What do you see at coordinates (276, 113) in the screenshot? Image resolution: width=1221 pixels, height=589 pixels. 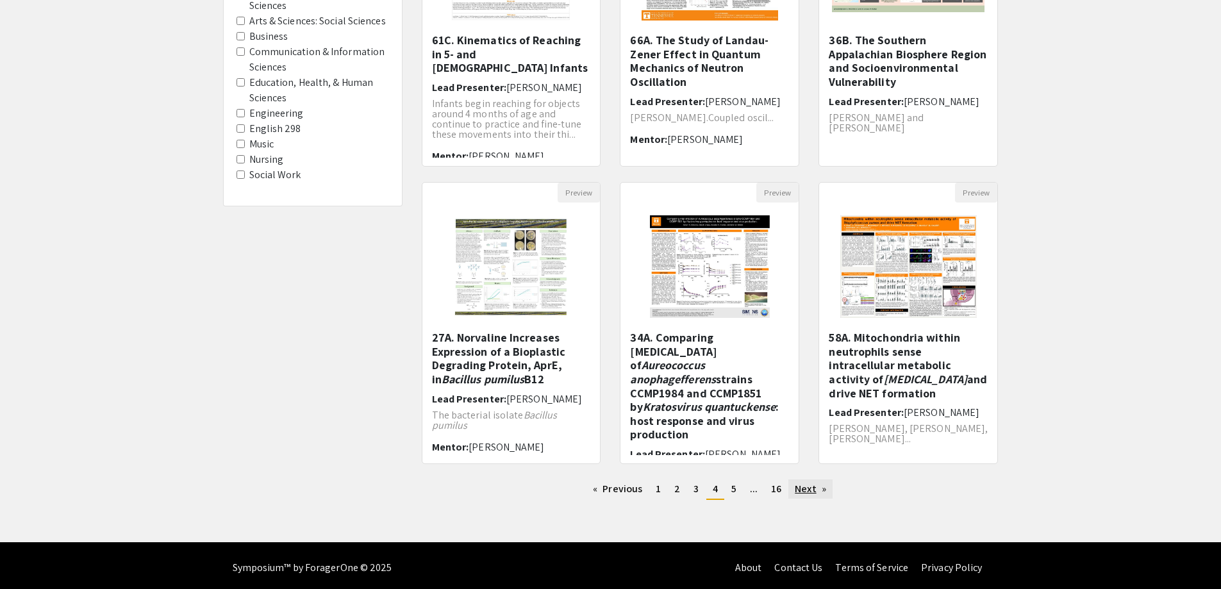 I see `label: Engineering` at bounding box center [276, 113].